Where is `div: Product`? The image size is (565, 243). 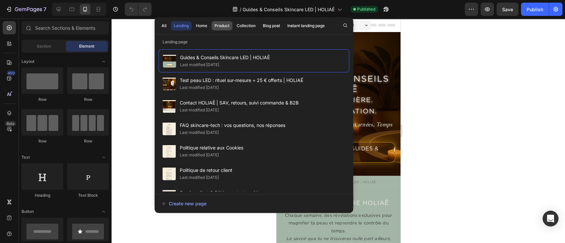
div: Product is located at coordinates (222, 26).